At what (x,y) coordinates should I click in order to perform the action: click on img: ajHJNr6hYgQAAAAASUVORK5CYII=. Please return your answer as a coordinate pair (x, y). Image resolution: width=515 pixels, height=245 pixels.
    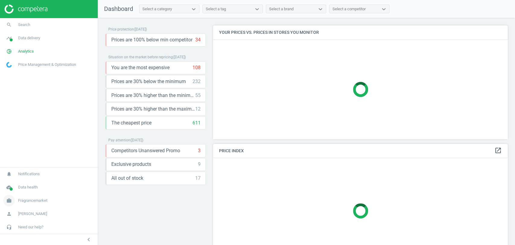
    Looking at the image, I should click on (26, 9).